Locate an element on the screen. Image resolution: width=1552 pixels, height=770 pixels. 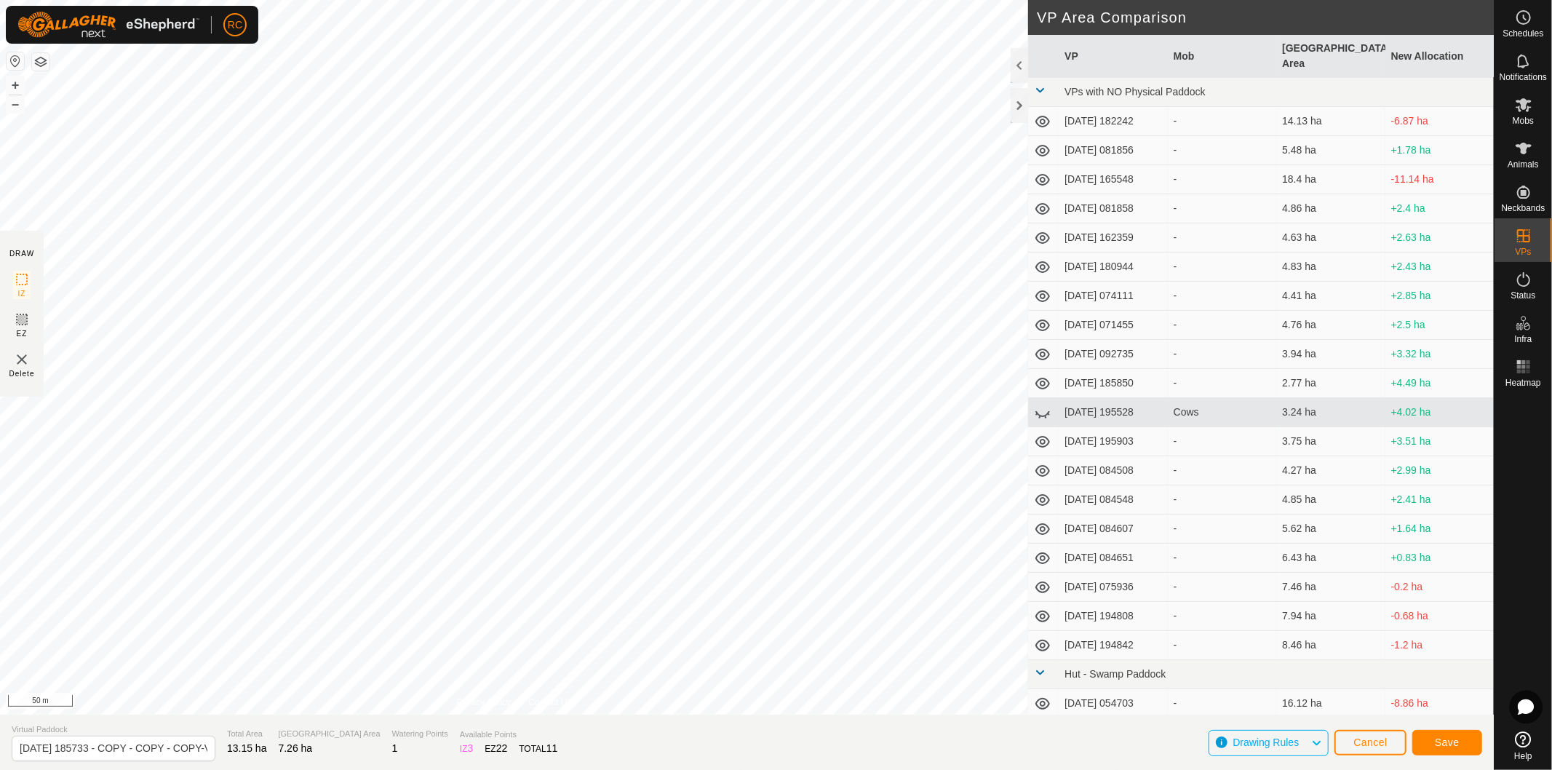
td: -1.2 ha is located at coordinates (1439, 645).